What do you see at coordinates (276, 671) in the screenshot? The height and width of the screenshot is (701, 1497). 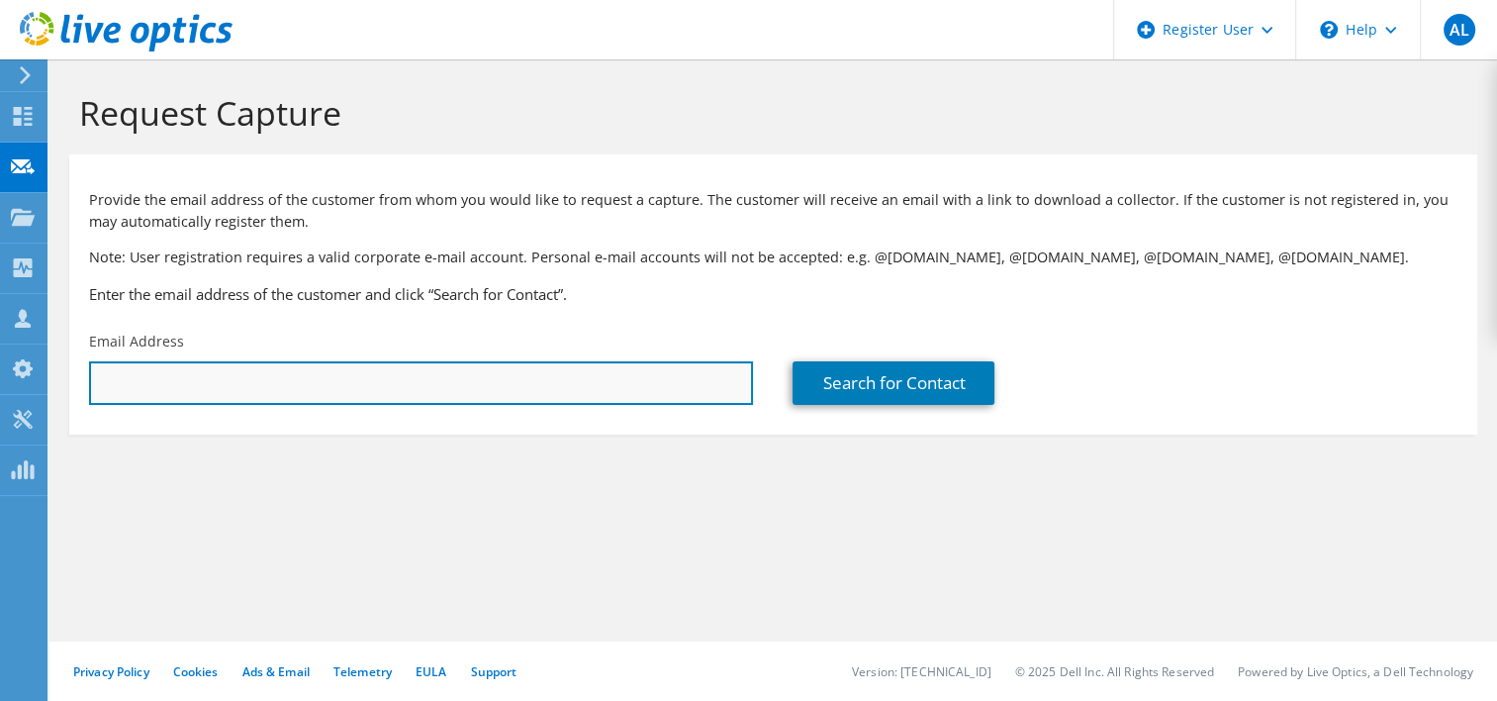 I see `a: Ads & Email` at bounding box center [276, 671].